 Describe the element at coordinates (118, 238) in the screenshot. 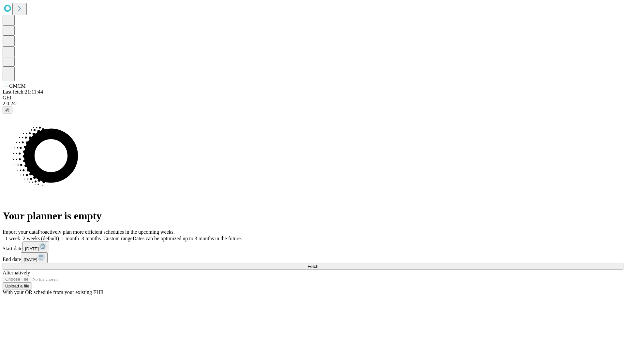

I see `span: Custom range` at that location.